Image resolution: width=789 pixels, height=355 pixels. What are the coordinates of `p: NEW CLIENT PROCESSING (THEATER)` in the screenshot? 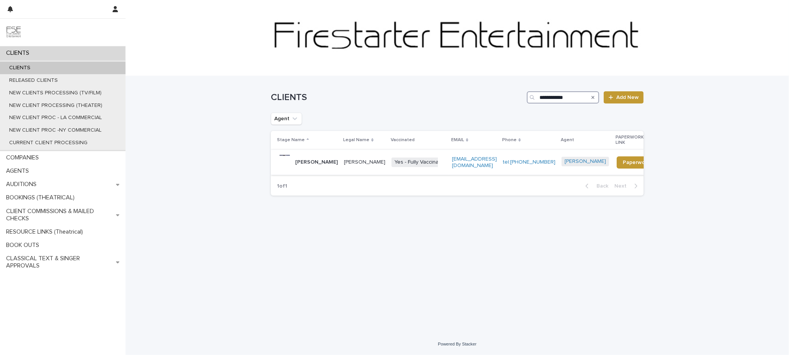 It's located at (56, 105).